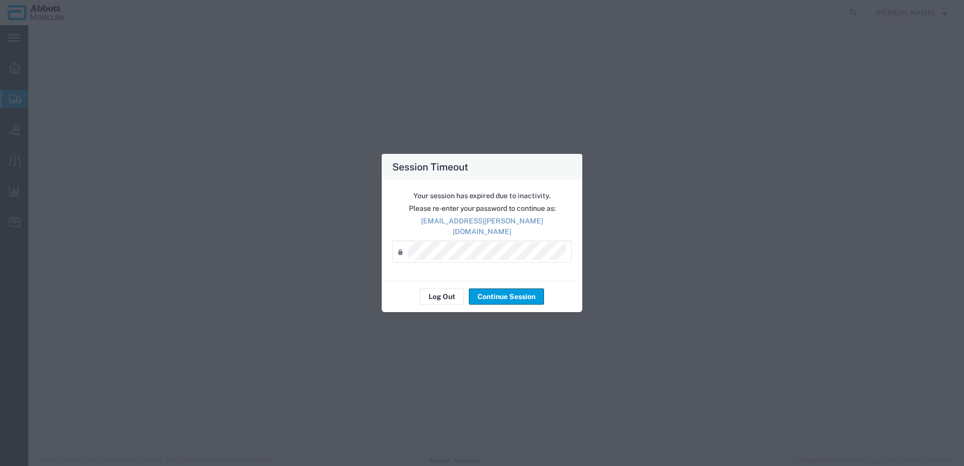  I want to click on button: Continue Session, so click(506, 297).